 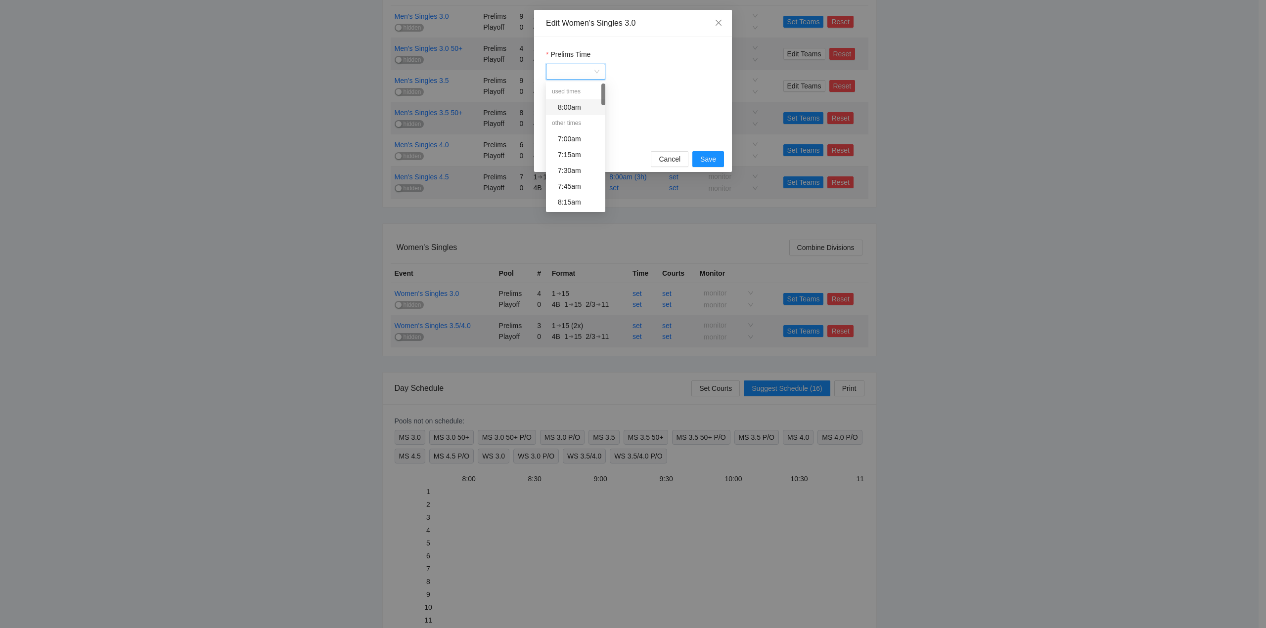 I want to click on button: Save, so click(x=708, y=159).